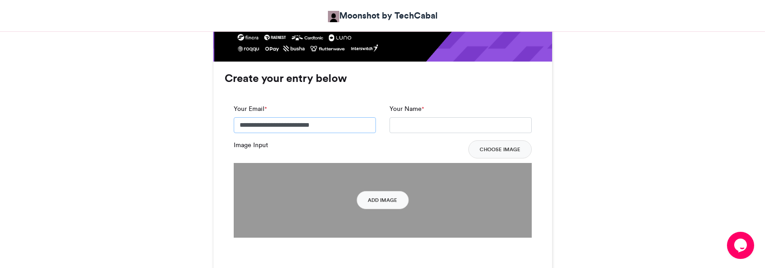  Describe the element at coordinates (383, 78) in the screenshot. I see `h3: Create your entry below` at that location.